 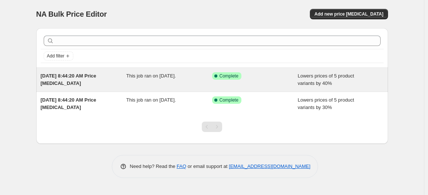 What do you see at coordinates (181, 166) in the screenshot?
I see `a: FAQ` at bounding box center [181, 166].